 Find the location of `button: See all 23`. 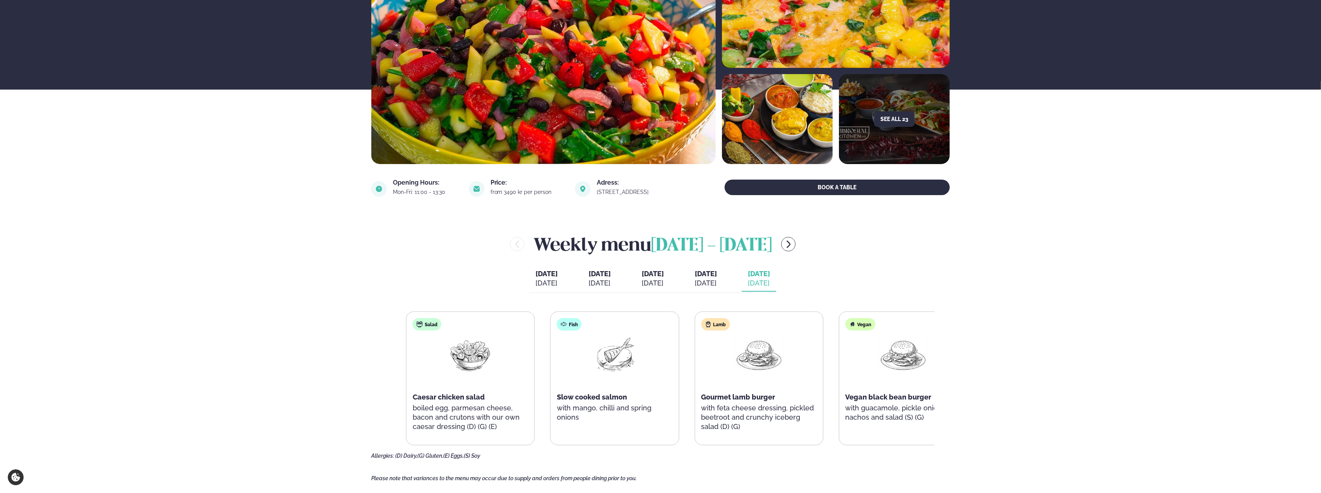

button: See all 23 is located at coordinates (894, 119).